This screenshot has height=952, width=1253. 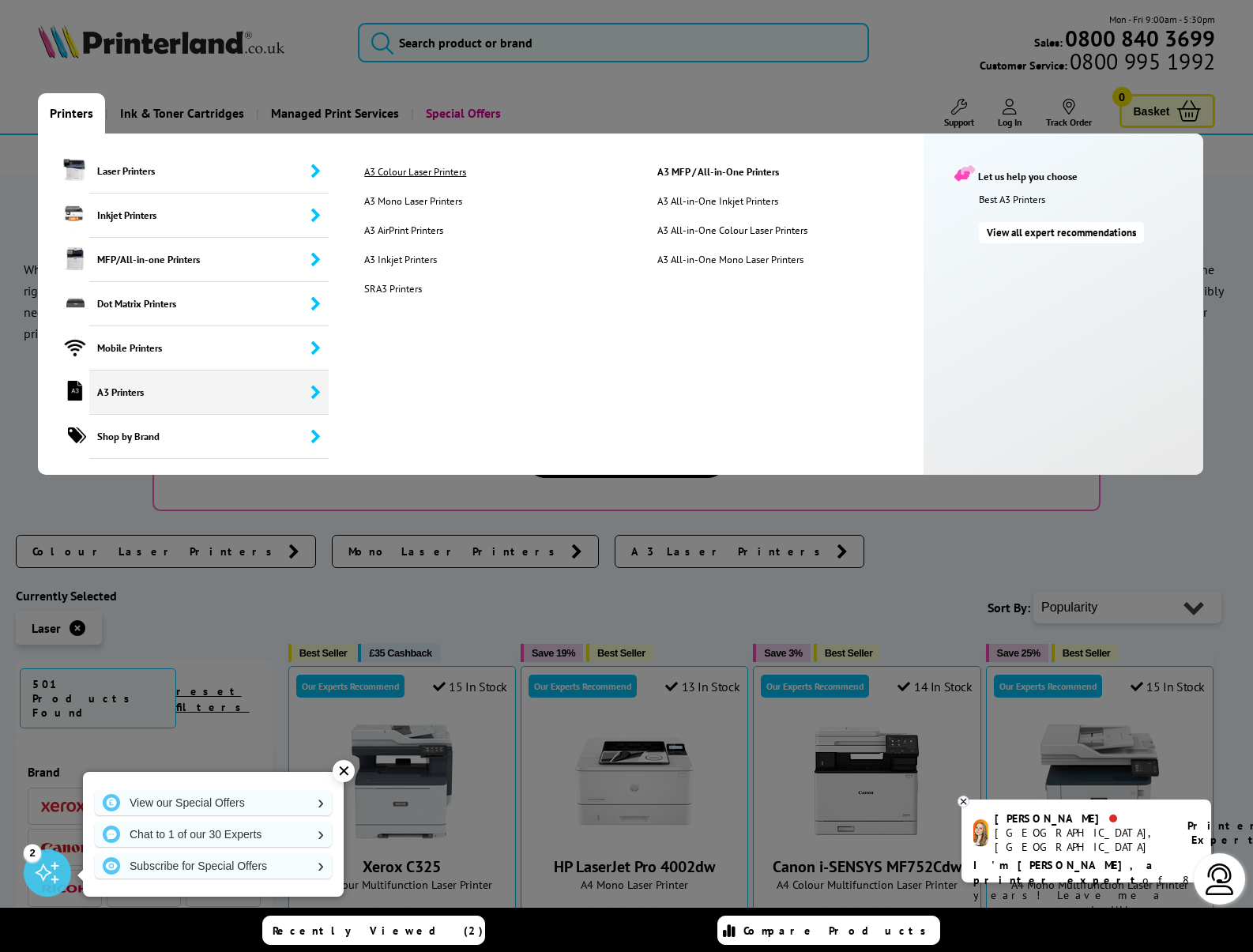 I want to click on span: Recently Viewed (2), so click(x=378, y=931).